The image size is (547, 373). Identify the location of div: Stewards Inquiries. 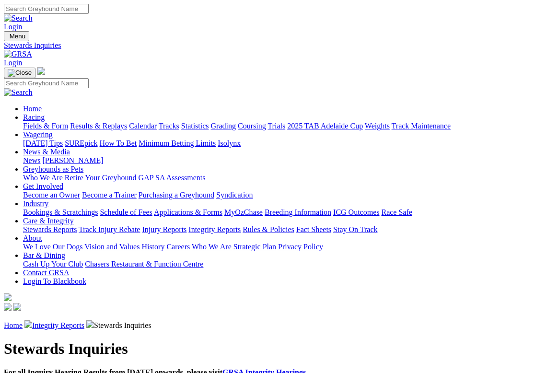
(273, 46).